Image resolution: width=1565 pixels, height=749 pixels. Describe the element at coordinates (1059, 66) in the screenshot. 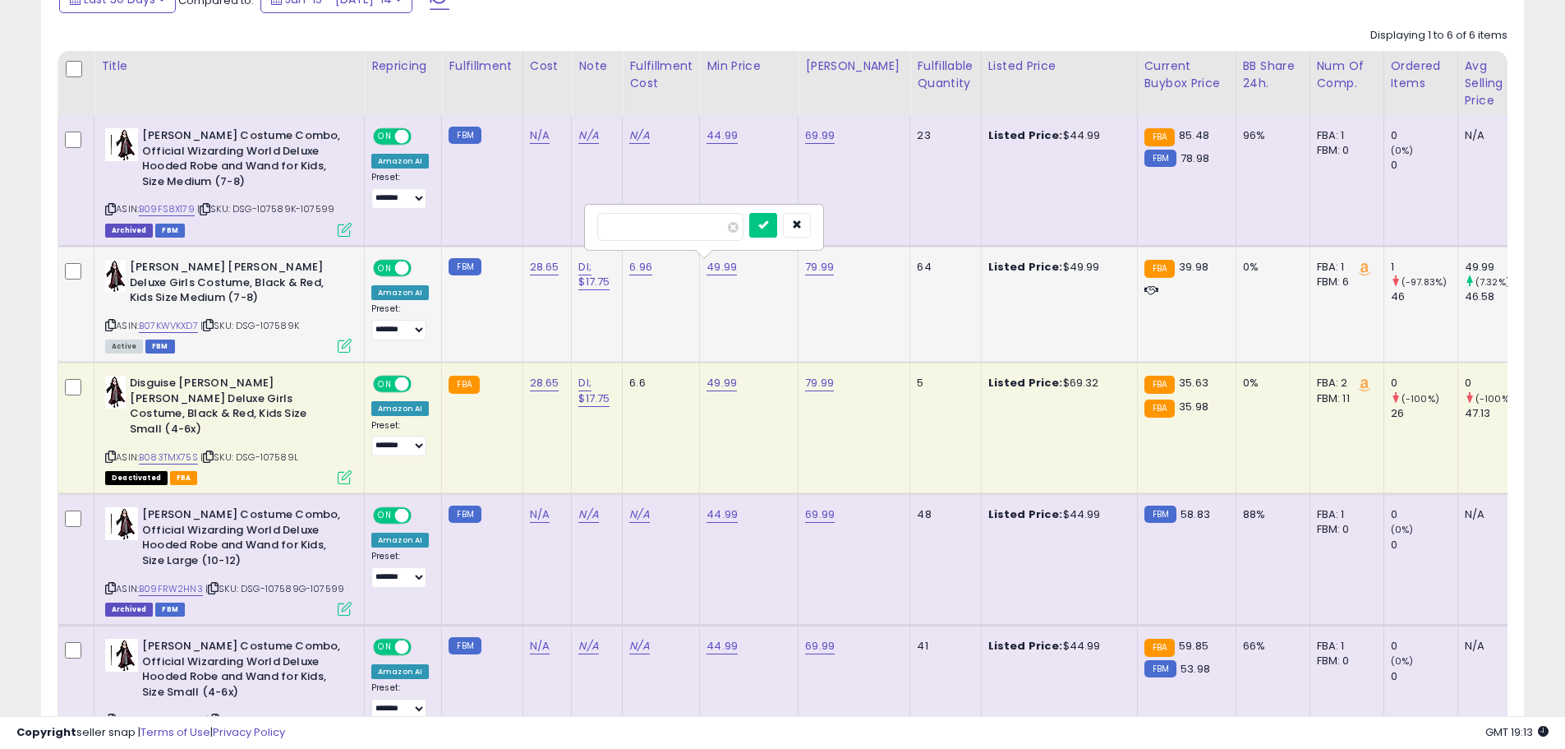

I see `div: Listed Price` at that location.